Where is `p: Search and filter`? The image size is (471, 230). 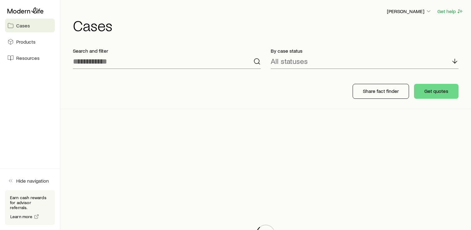 p: Search and filter is located at coordinates (167, 51).